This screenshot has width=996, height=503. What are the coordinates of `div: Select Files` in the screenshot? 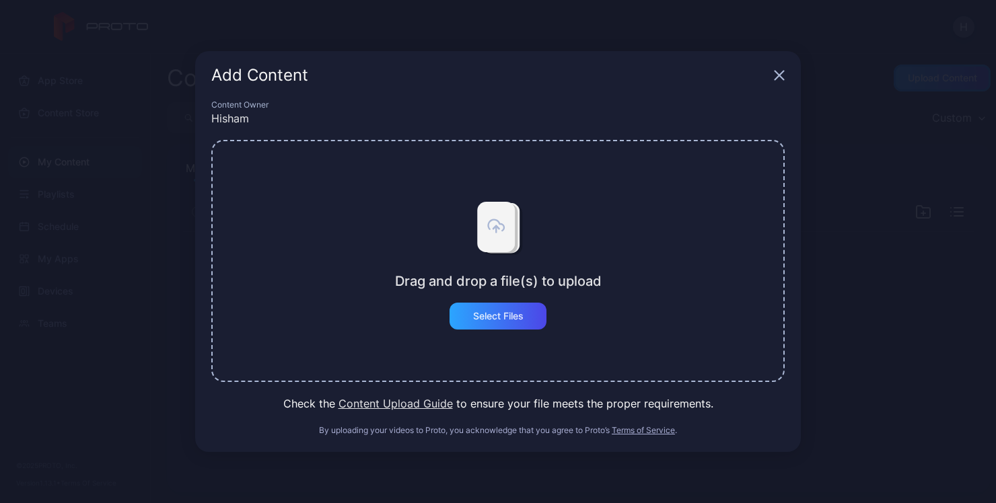 It's located at (498, 316).